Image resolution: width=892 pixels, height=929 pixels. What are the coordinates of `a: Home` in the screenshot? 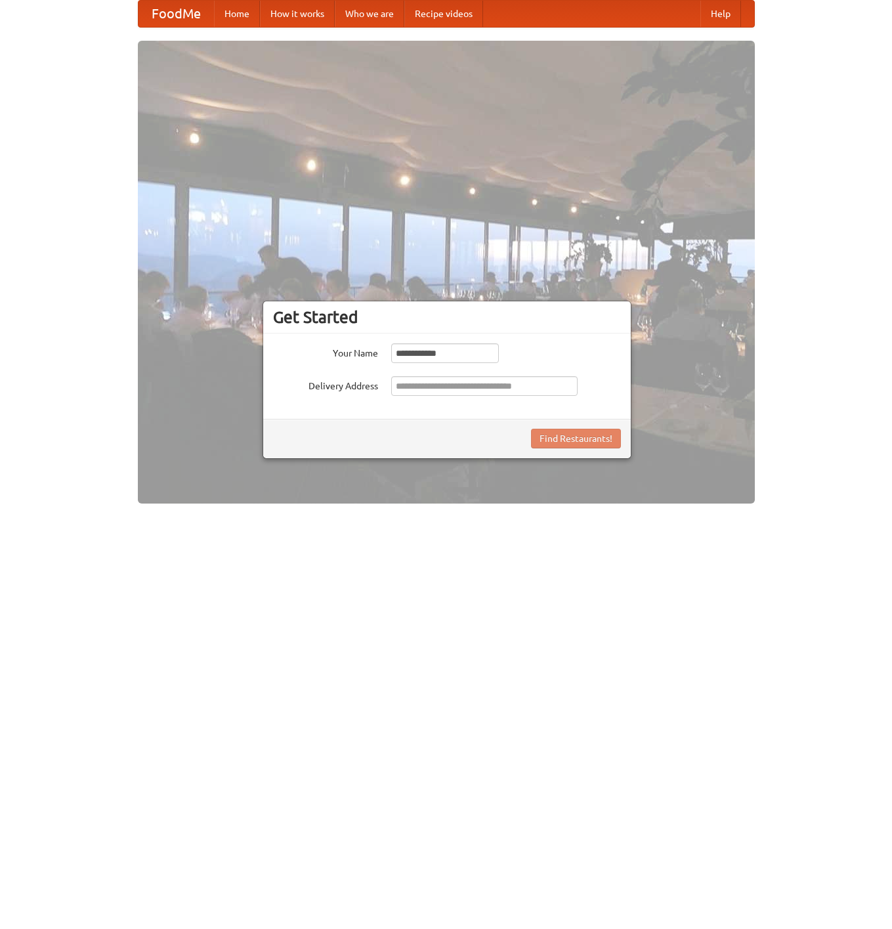 It's located at (237, 14).